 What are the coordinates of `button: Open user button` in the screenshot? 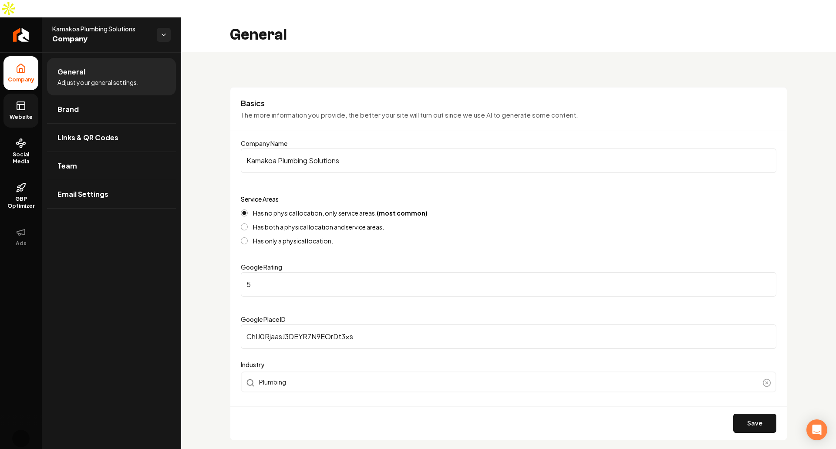 It's located at (21, 439).